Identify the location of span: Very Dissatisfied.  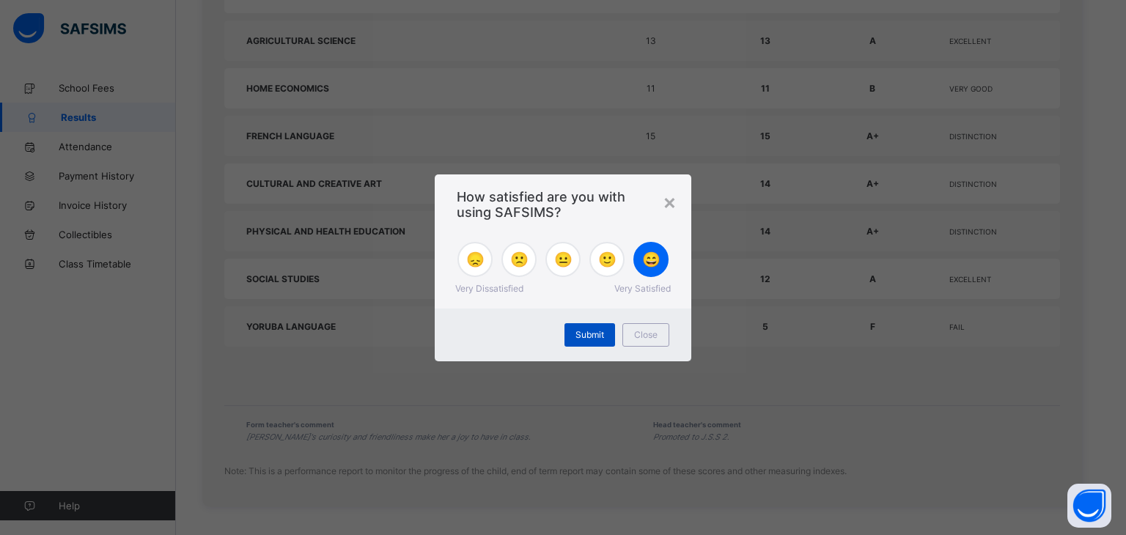
(489, 288).